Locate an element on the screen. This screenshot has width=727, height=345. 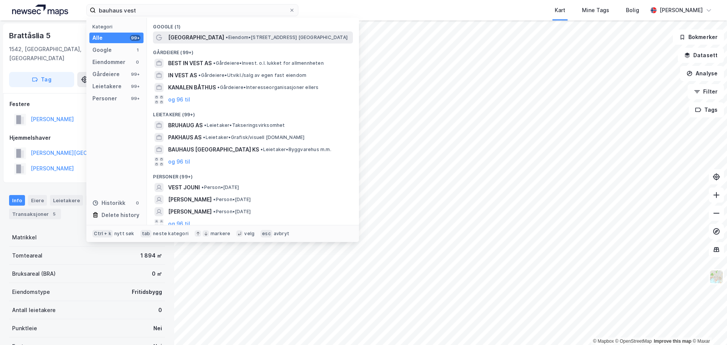
div: Kart is located at coordinates (560, 10).